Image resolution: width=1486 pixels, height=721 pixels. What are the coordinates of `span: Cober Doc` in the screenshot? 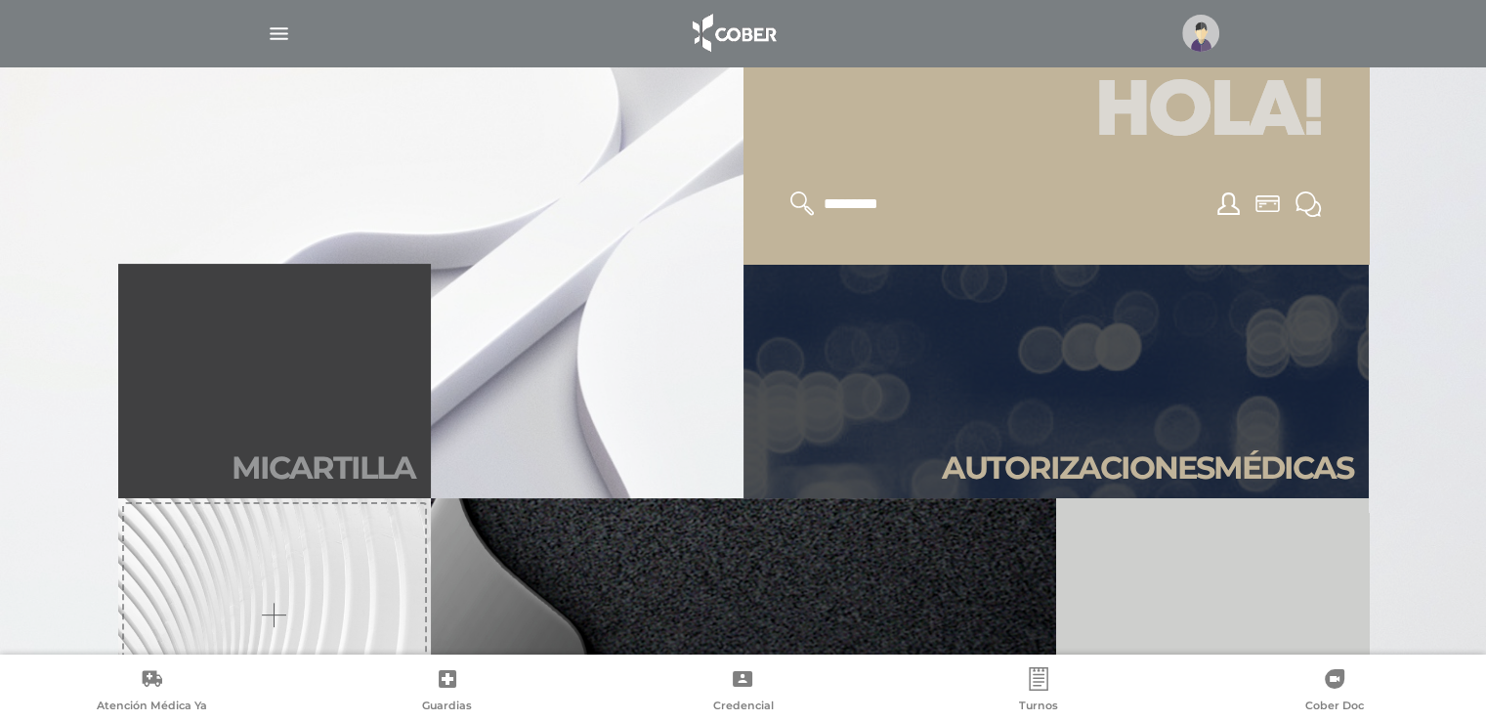 It's located at (1335, 707).